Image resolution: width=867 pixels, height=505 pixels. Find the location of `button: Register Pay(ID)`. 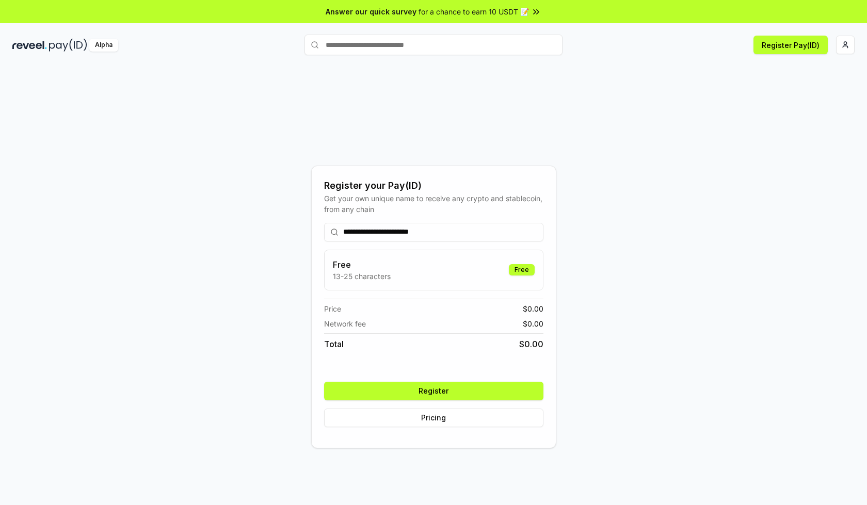

button: Register Pay(ID) is located at coordinates (791, 45).